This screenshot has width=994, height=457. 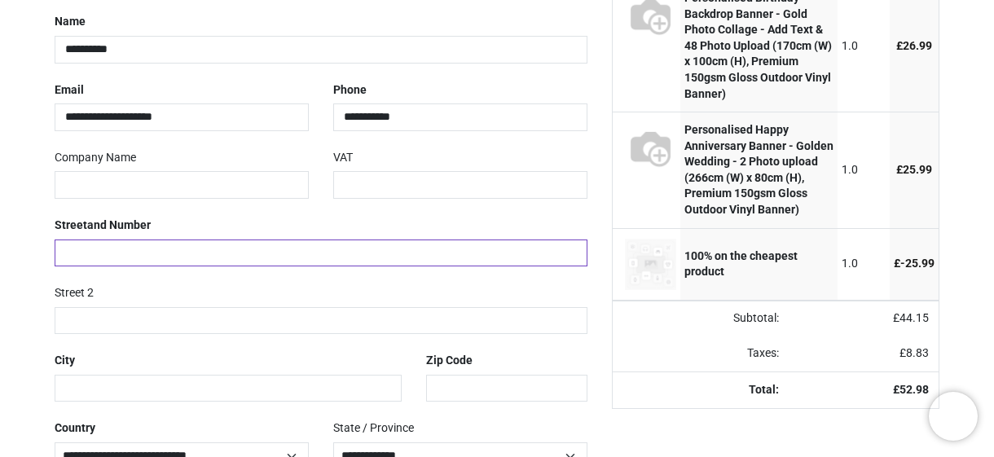 What do you see at coordinates (650, 148) in the screenshot?
I see `img: S70219 - [BN-01542-266W80H-BANNER_VY] Personalised Happy Anniversary Banner - Golden Wedding - 2 ...` at bounding box center [650, 148].